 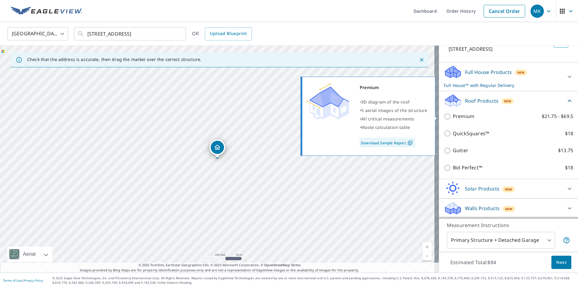 I want to click on p: Gutter, so click(x=460, y=150).